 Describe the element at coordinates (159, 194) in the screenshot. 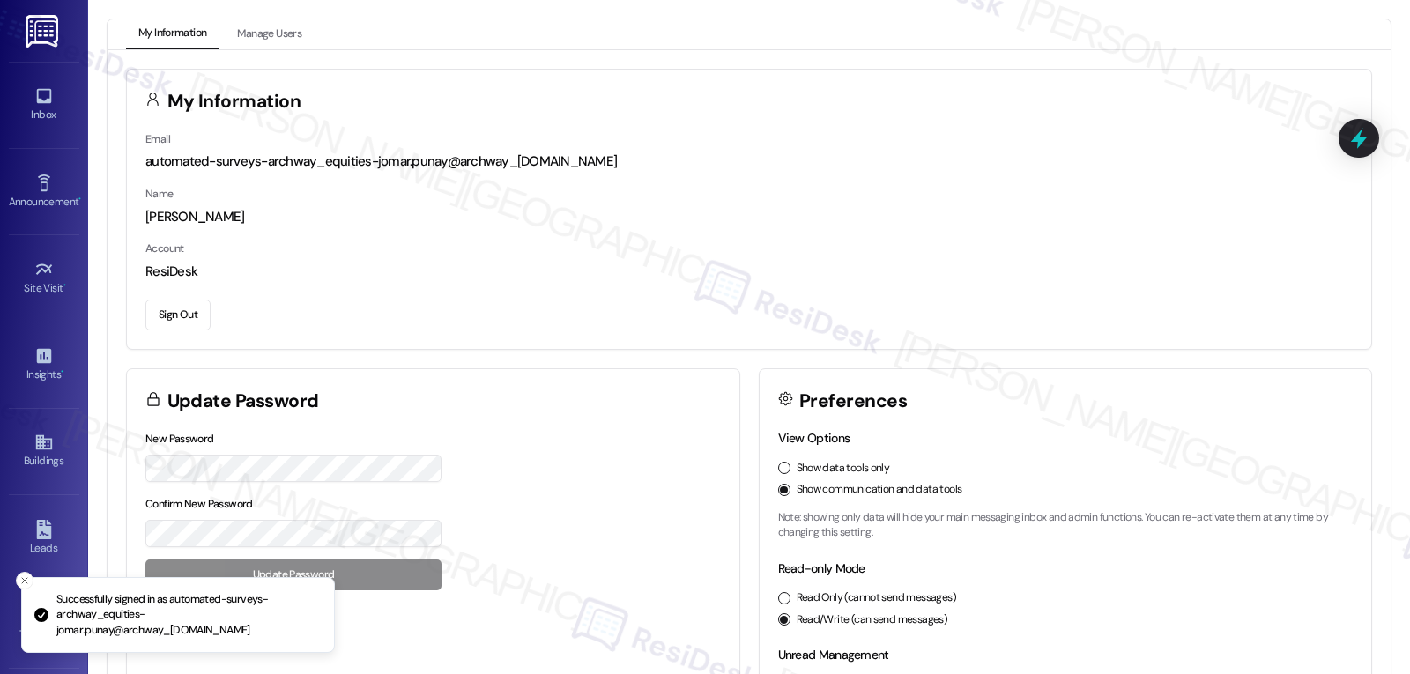

I see `label: Name` at that location.